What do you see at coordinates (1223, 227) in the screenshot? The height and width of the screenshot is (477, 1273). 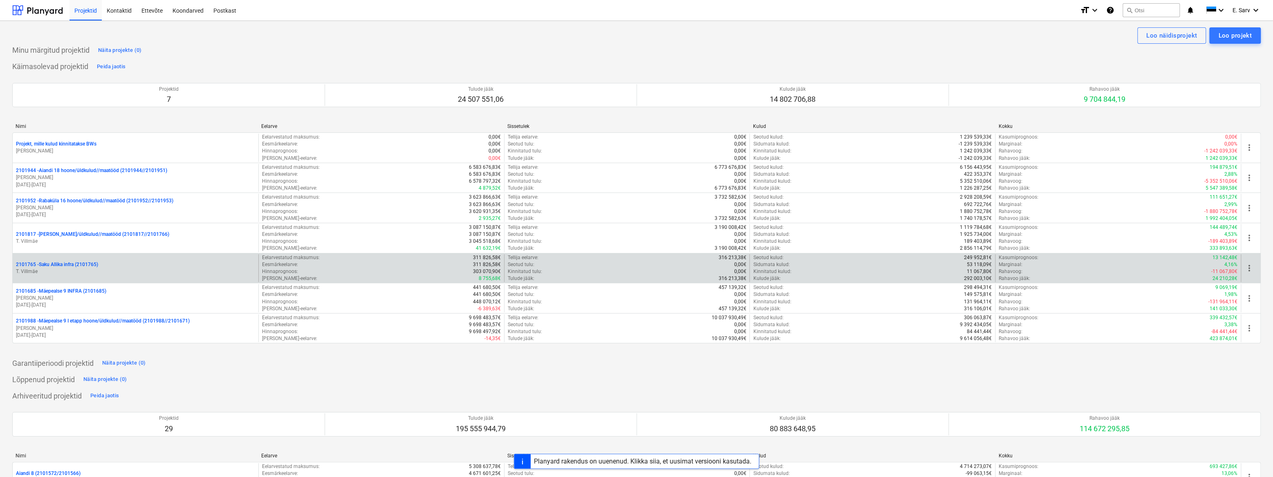 I see `p: 144 489,74€` at bounding box center [1223, 227].